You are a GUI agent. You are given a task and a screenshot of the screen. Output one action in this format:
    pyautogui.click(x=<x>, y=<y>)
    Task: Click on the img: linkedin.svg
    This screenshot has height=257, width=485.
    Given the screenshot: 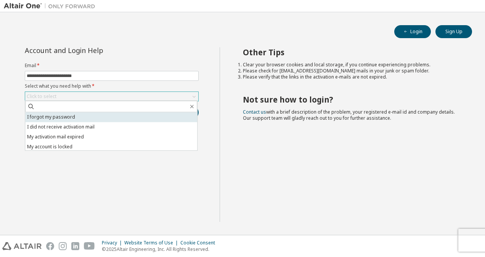 What is the action you would take?
    pyautogui.click(x=75, y=246)
    